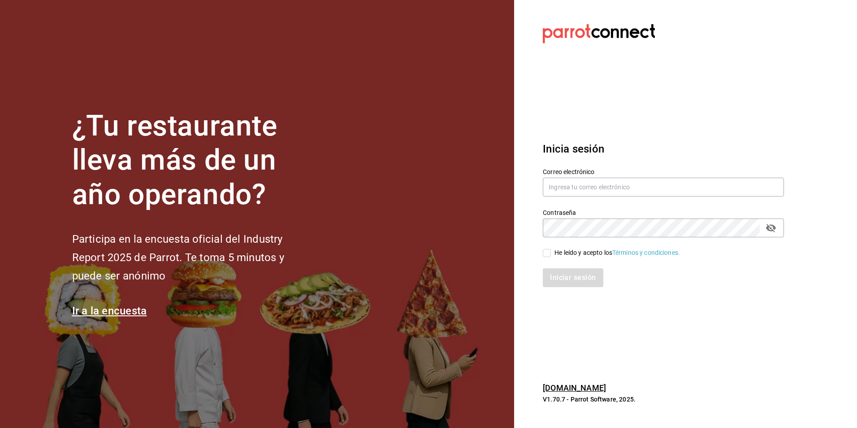  What do you see at coordinates (664, 171) in the screenshot?
I see `label: Correo electrónico` at bounding box center [664, 171].